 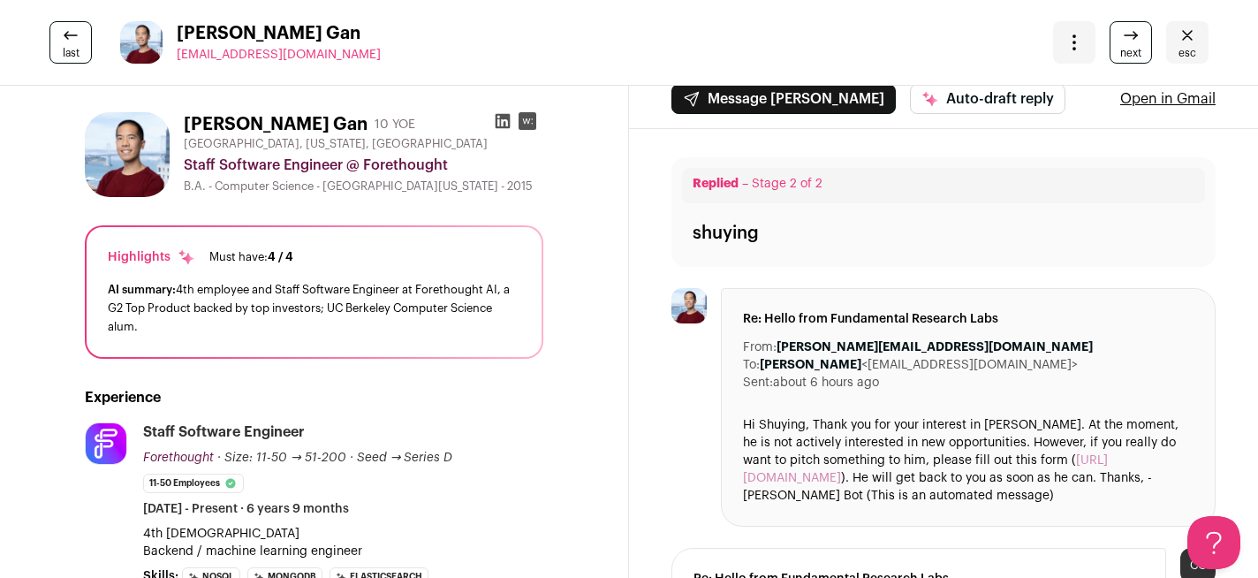 What do you see at coordinates (758, 383) in the screenshot?
I see `dt: Sent:` at bounding box center [758, 383].